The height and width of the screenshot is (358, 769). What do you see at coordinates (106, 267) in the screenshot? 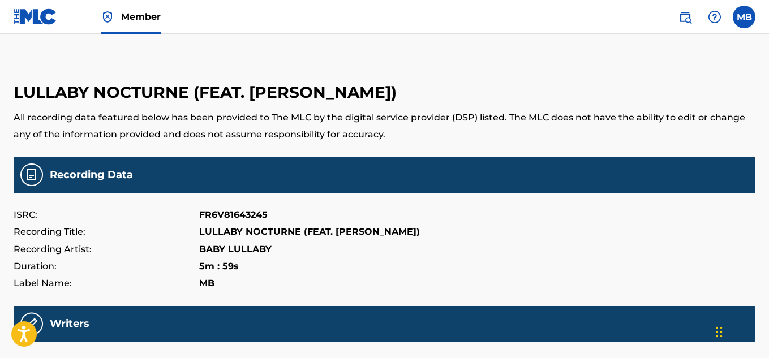
I see `p: Duration:` at bounding box center [106, 267].